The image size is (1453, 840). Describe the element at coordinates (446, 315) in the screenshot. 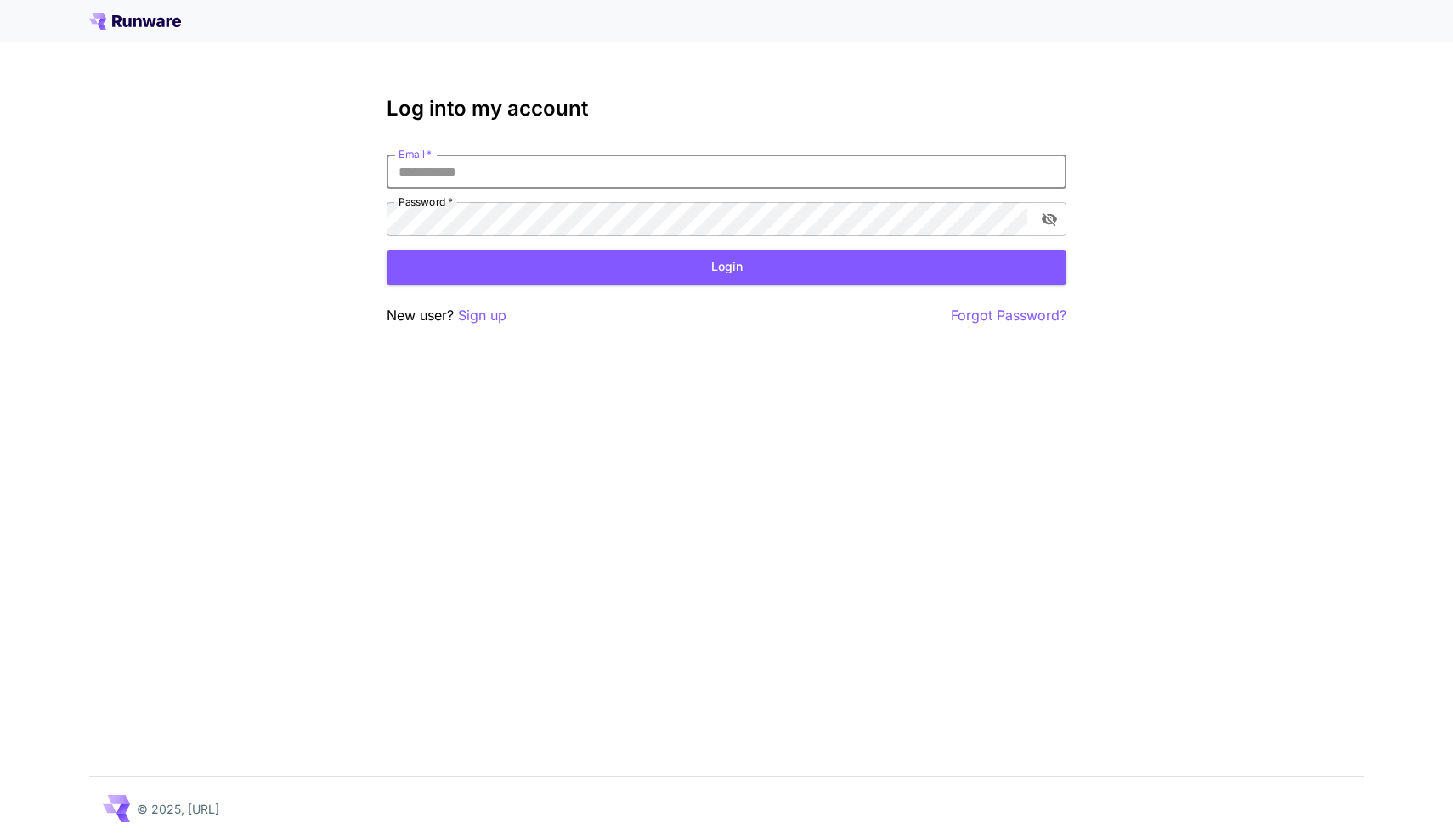

I see `p: New user?` at that location.